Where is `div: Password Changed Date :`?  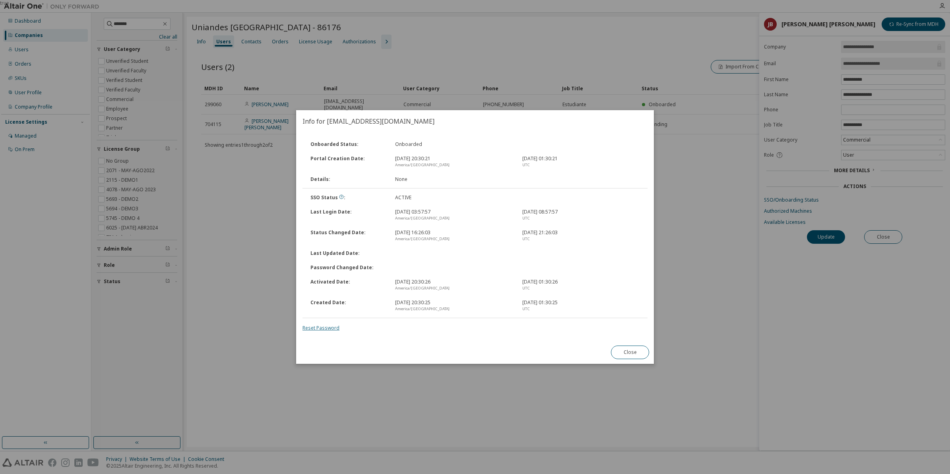 div: Password Changed Date : is located at coordinates (348, 268).